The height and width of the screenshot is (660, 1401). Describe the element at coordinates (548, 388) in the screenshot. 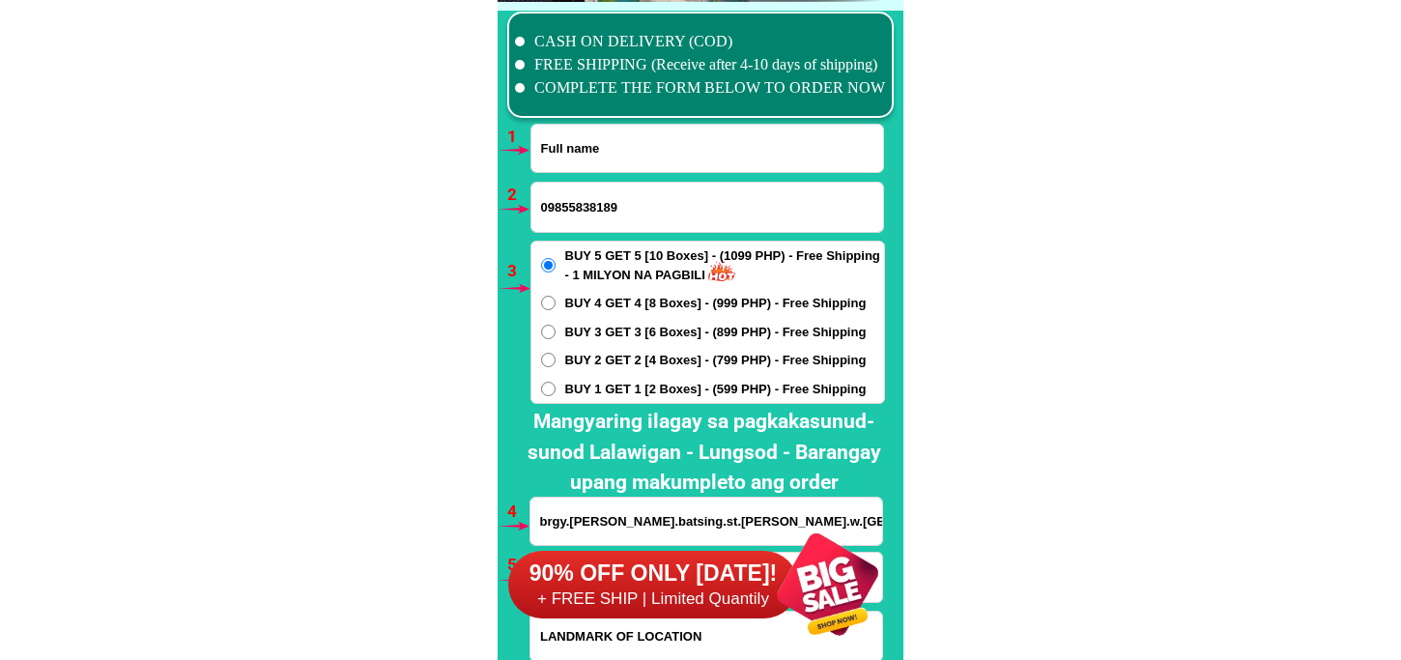

I see `input: BUY 1 GET 1 [2 Boxes] - (599 PHP) - Free Shipping` at that location.